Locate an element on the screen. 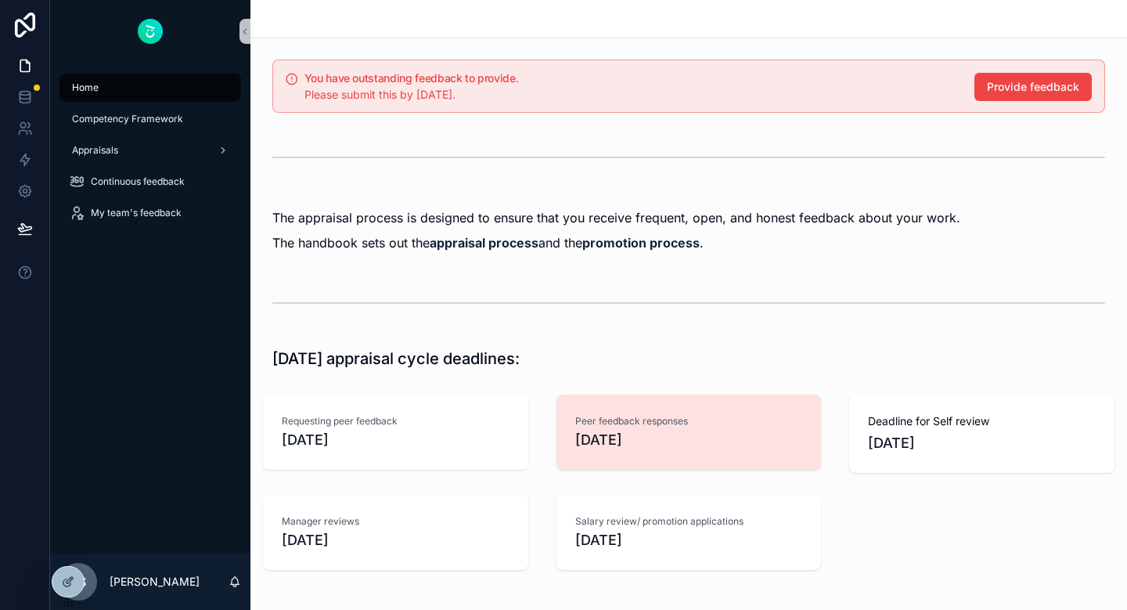 Image resolution: width=1127 pixels, height=610 pixels. p: The handbook sets out the and the . is located at coordinates (689, 243).